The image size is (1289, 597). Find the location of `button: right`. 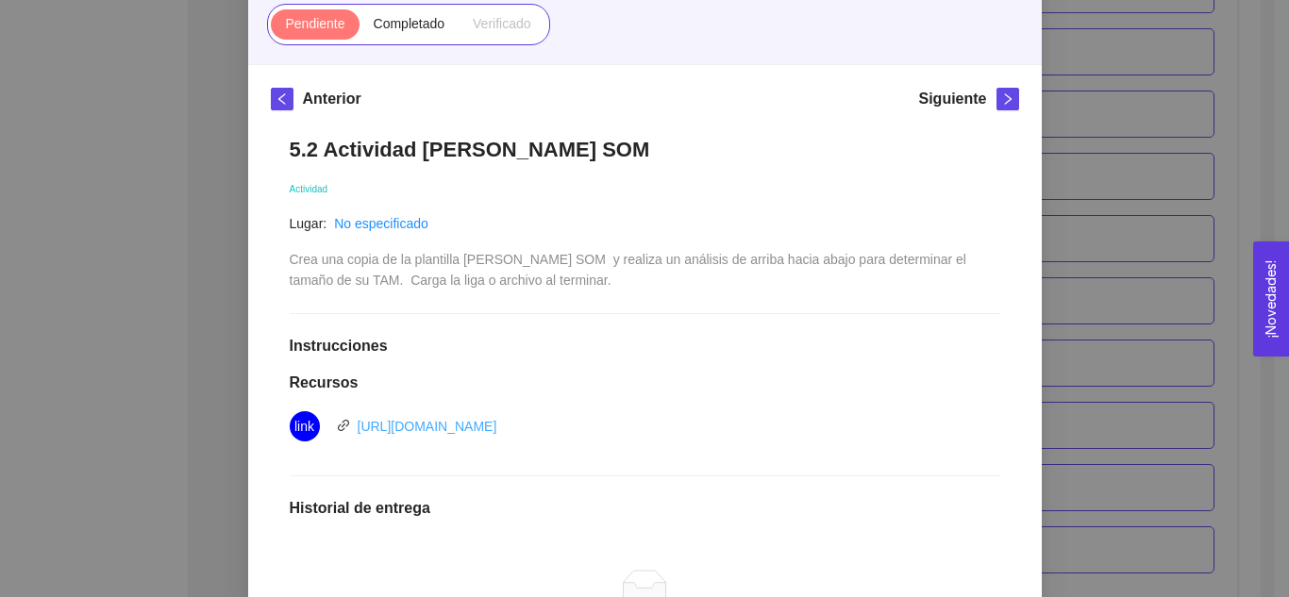

button: right is located at coordinates (1008, 99).